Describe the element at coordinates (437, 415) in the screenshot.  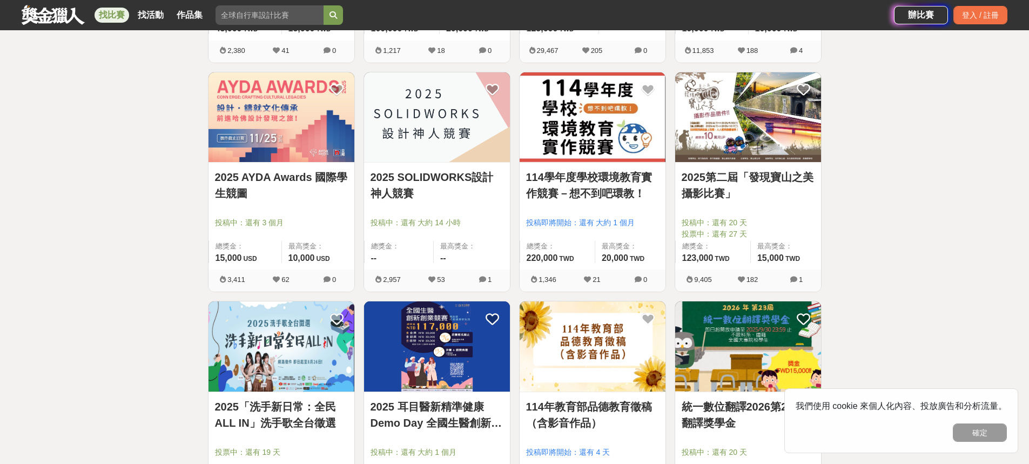
I see `a: 2025 耳目醫新精準健康 Demo Day 全國生醫創新創業競賽` at that location.